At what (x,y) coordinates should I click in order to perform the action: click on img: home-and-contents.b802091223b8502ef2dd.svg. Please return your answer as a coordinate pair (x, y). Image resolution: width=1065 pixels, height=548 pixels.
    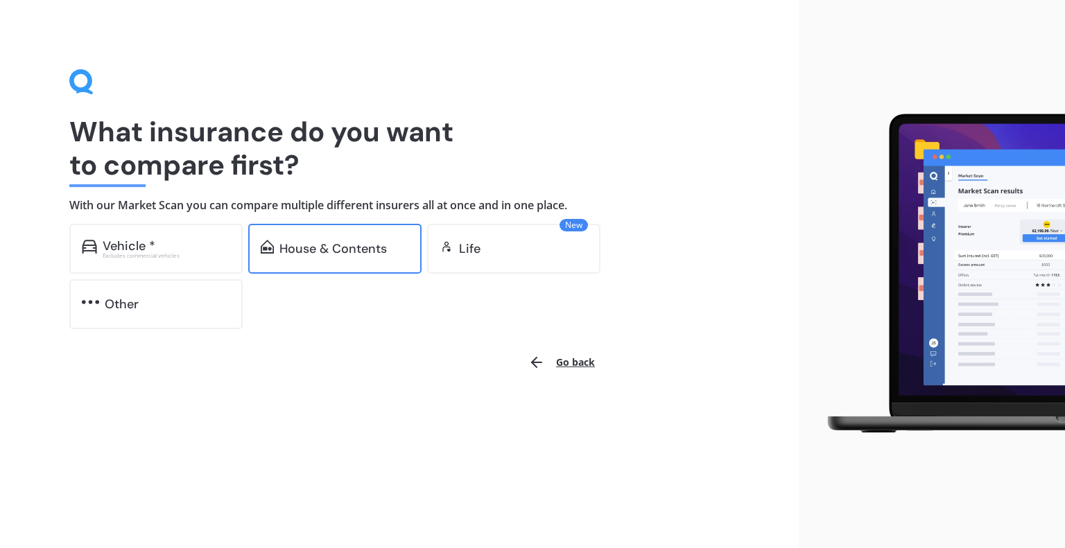
    Looking at the image, I should click on (267, 247).